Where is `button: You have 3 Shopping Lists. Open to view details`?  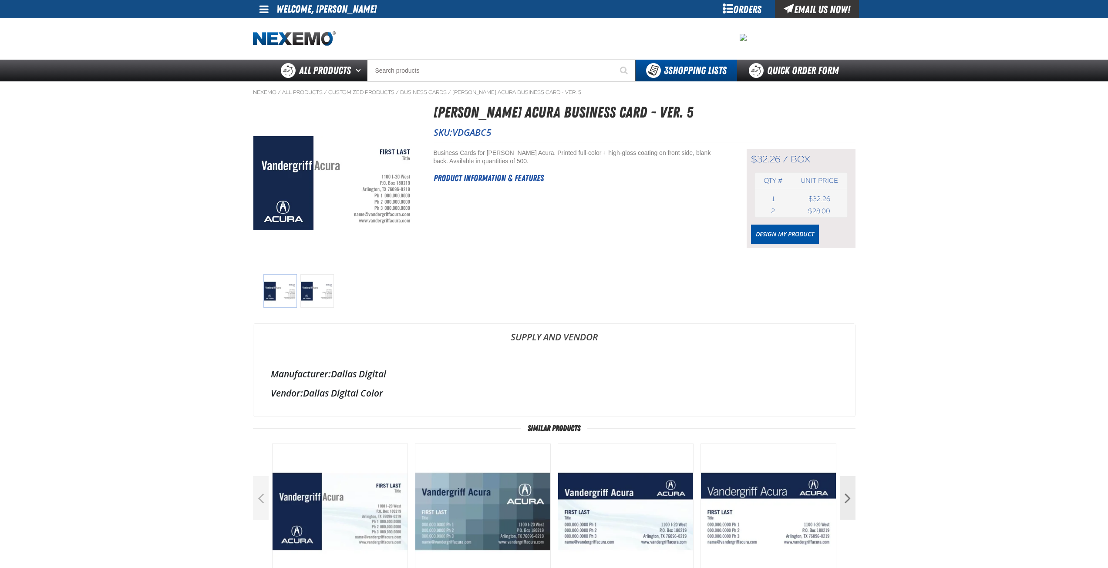 button: You have 3 Shopping Lists. Open to view details is located at coordinates (686, 71).